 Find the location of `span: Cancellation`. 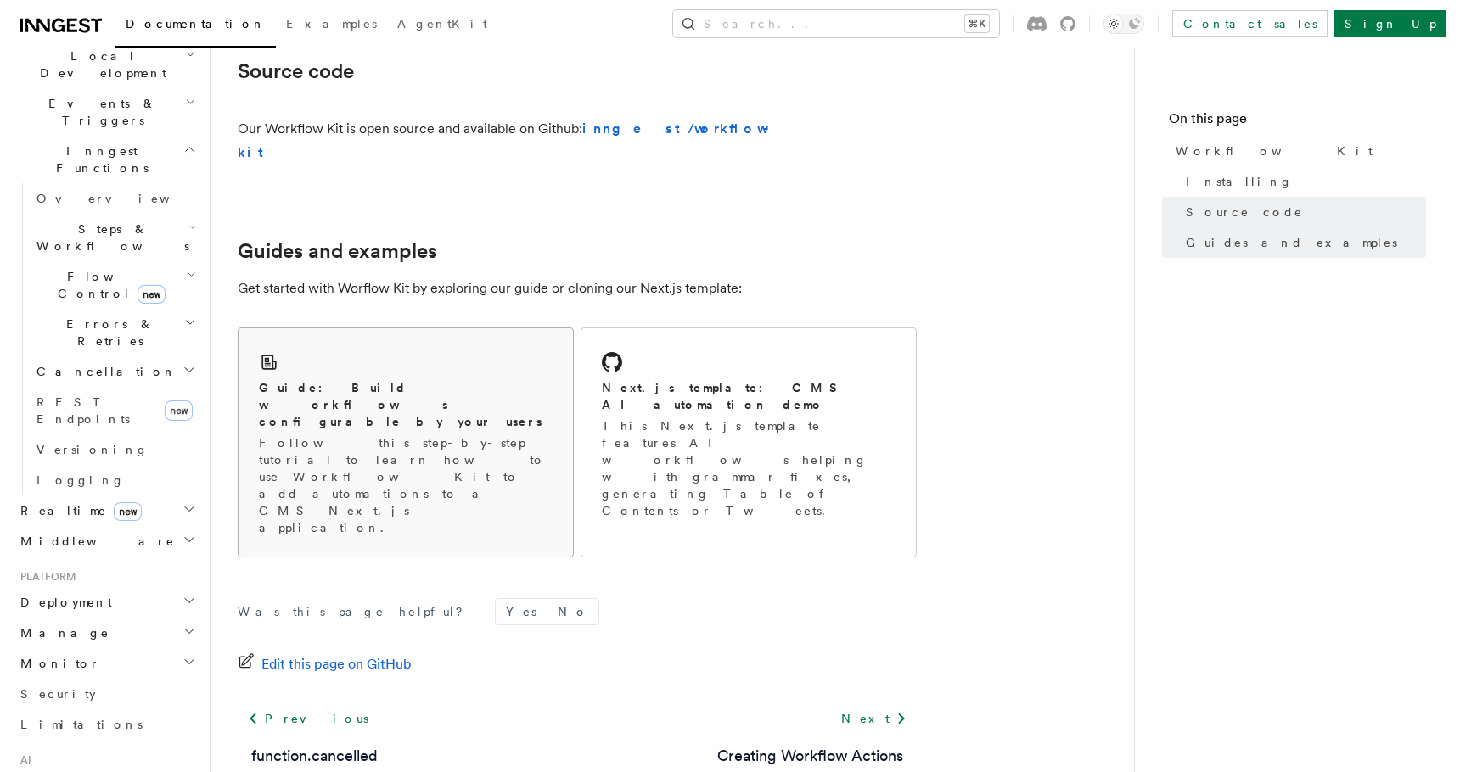

span: Cancellation is located at coordinates (103, 372).